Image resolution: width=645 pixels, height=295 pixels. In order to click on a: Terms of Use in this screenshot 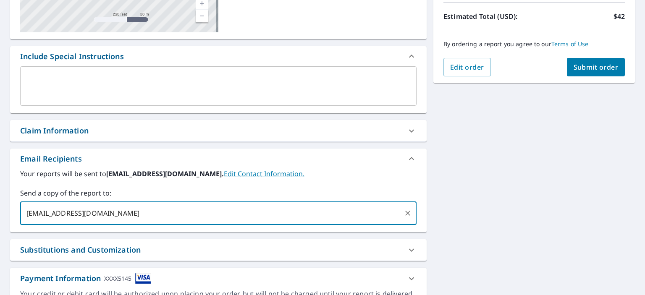, I will do `click(570, 44)`.